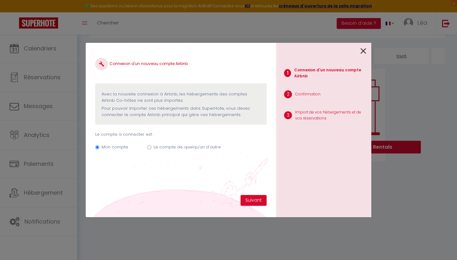 The image size is (457, 260). What do you see at coordinates (187, 147) in the screenshot?
I see `label: Le compte de quelqu'un d'autre` at bounding box center [187, 147].